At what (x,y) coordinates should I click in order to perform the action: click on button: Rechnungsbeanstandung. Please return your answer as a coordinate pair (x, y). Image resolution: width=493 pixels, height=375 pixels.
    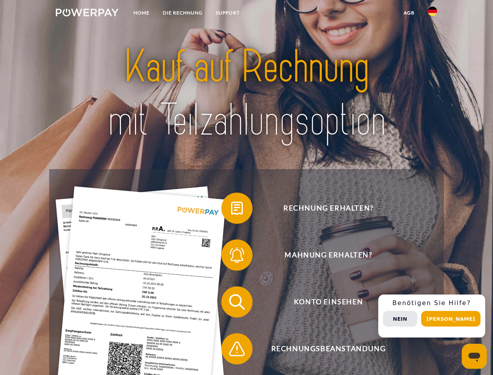
    Looking at the image, I should click on (323, 349).